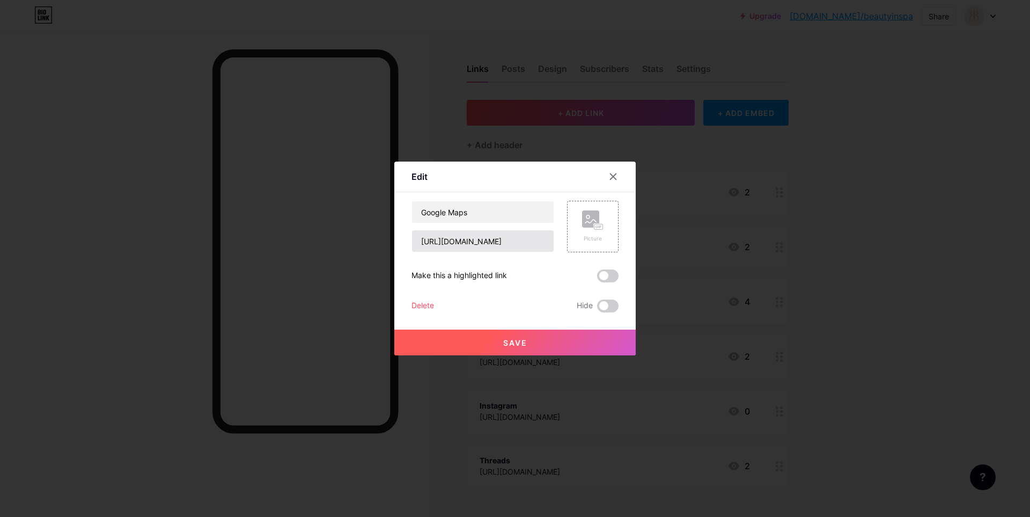 This screenshot has height=517, width=1030. Describe the element at coordinates (483, 212) in the screenshot. I see `input: Title` at that location.